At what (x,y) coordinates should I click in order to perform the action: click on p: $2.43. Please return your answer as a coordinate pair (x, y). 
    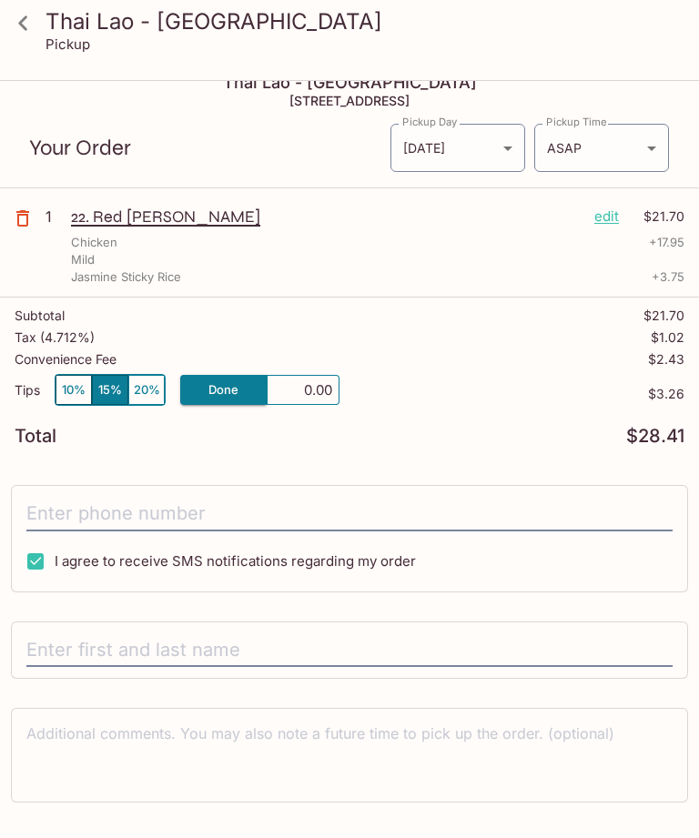
    Looking at the image, I should click on (666, 359).